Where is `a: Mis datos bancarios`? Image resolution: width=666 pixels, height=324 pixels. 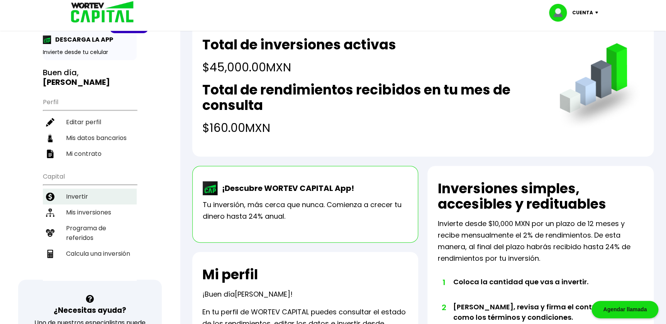
a: Mis datos bancarios is located at coordinates (90, 138).